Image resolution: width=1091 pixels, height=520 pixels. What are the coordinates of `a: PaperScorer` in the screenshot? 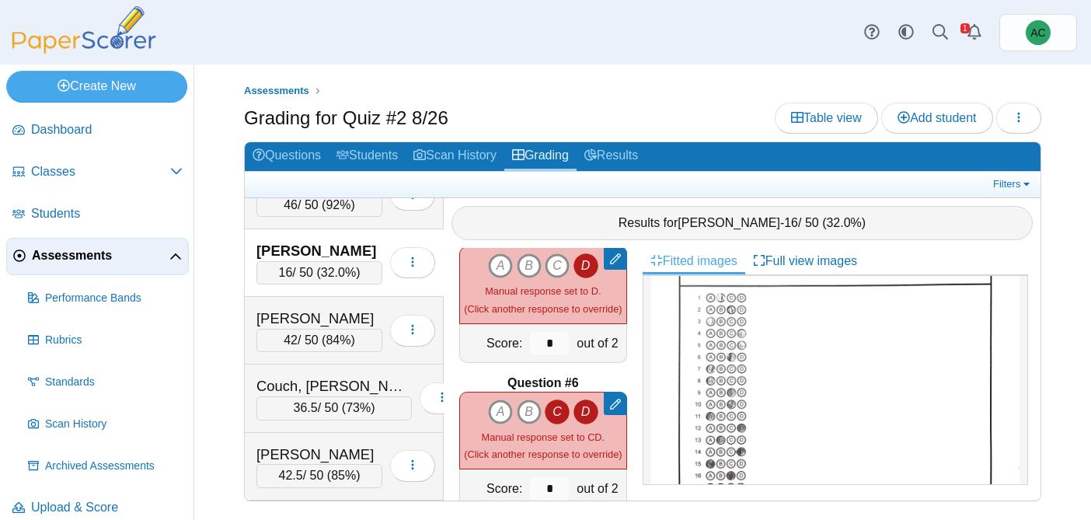 It's located at (84, 49).